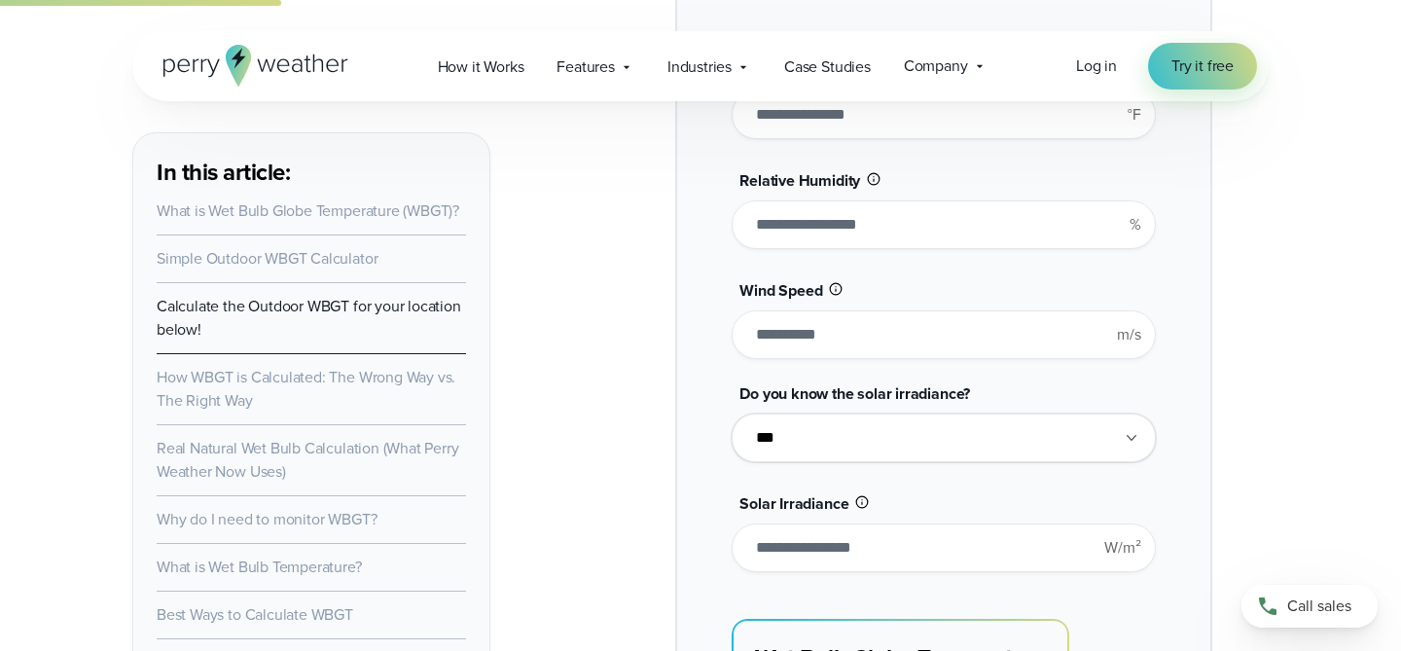 This screenshot has height=651, width=1401. I want to click on a: What is Wet Bulb Globe Temperature (WBGT)?, so click(308, 210).